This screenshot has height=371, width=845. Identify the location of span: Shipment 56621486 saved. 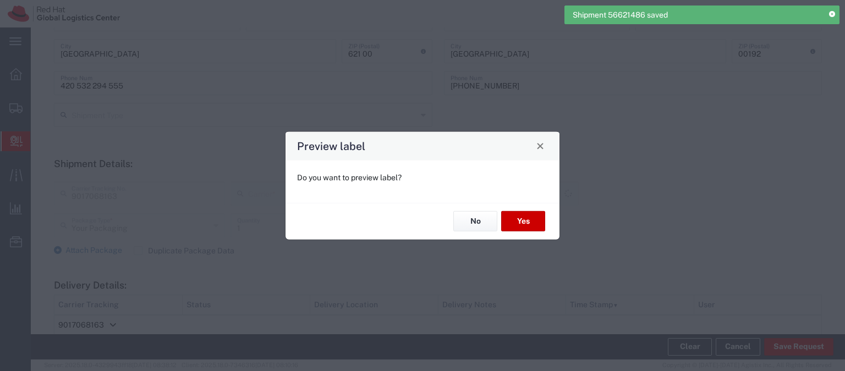
(620, 15).